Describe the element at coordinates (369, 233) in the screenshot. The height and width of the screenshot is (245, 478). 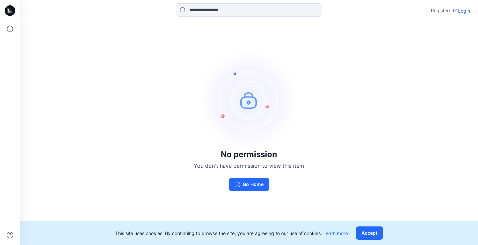
I see `button: Accept` at that location.